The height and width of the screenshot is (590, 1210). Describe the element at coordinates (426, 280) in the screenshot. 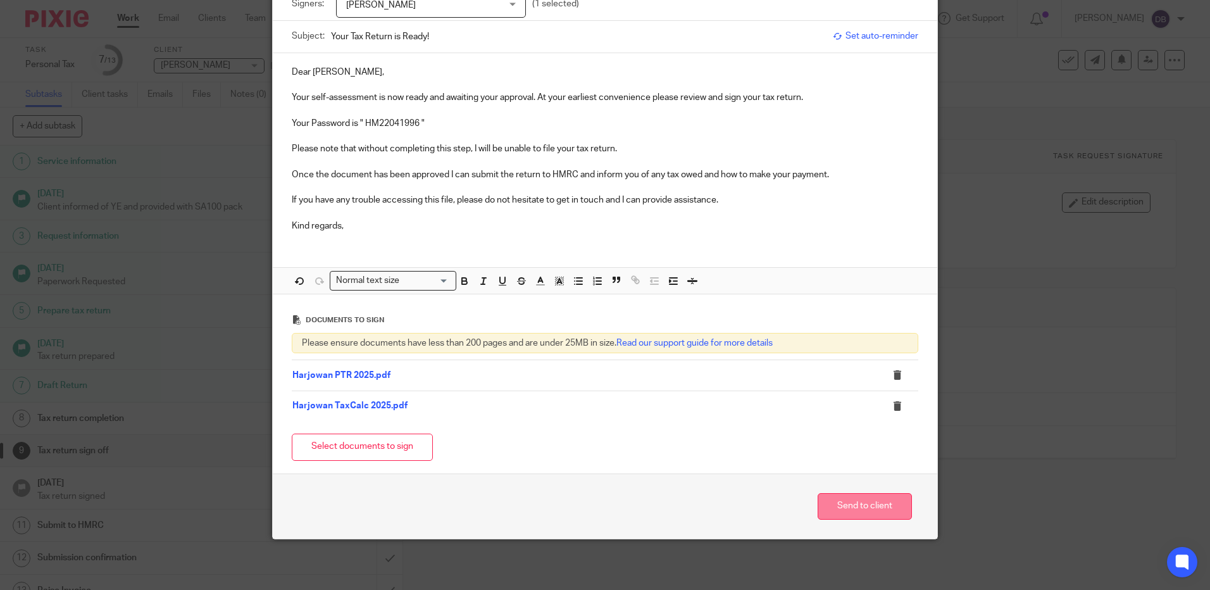

I see `input: Search for option` at that location.